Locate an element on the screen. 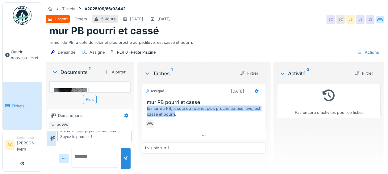 This screenshot has width=388, height=174. div: Demande is located at coordinates (66, 52).